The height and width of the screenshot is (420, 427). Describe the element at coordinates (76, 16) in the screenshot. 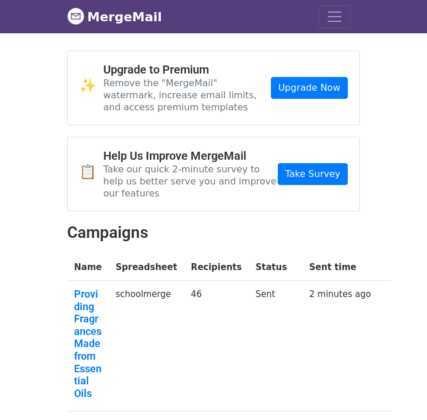

I see `img: MergeMail logo` at that location.